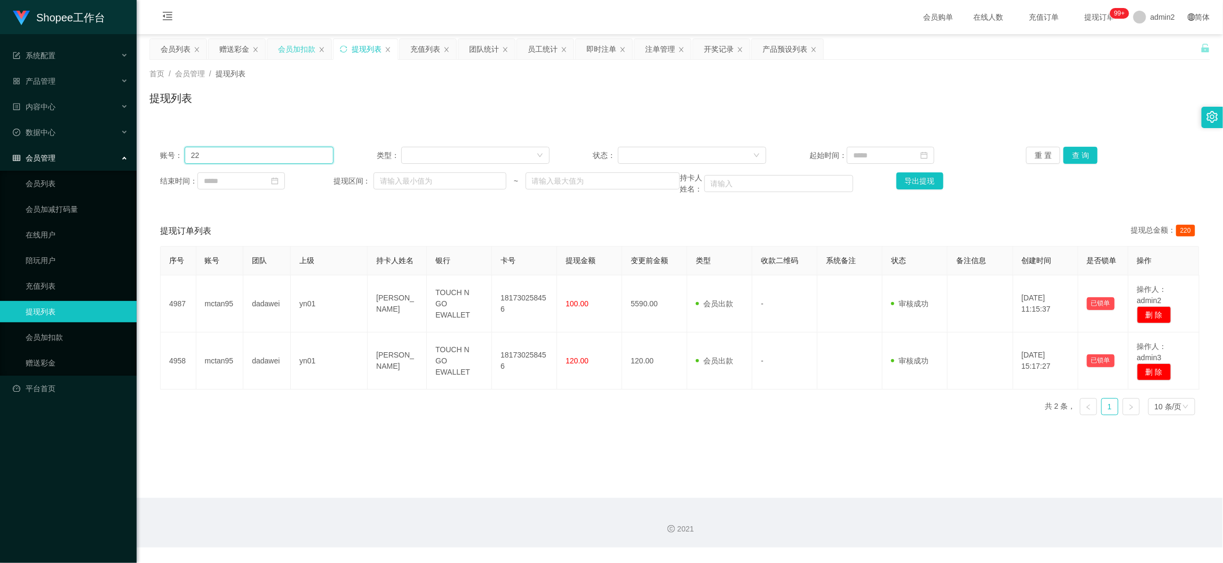 Image resolution: width=1223 pixels, height=563 pixels. What do you see at coordinates (70, 388) in the screenshot?
I see `a: 图标: dashboard平台首页` at bounding box center [70, 388].